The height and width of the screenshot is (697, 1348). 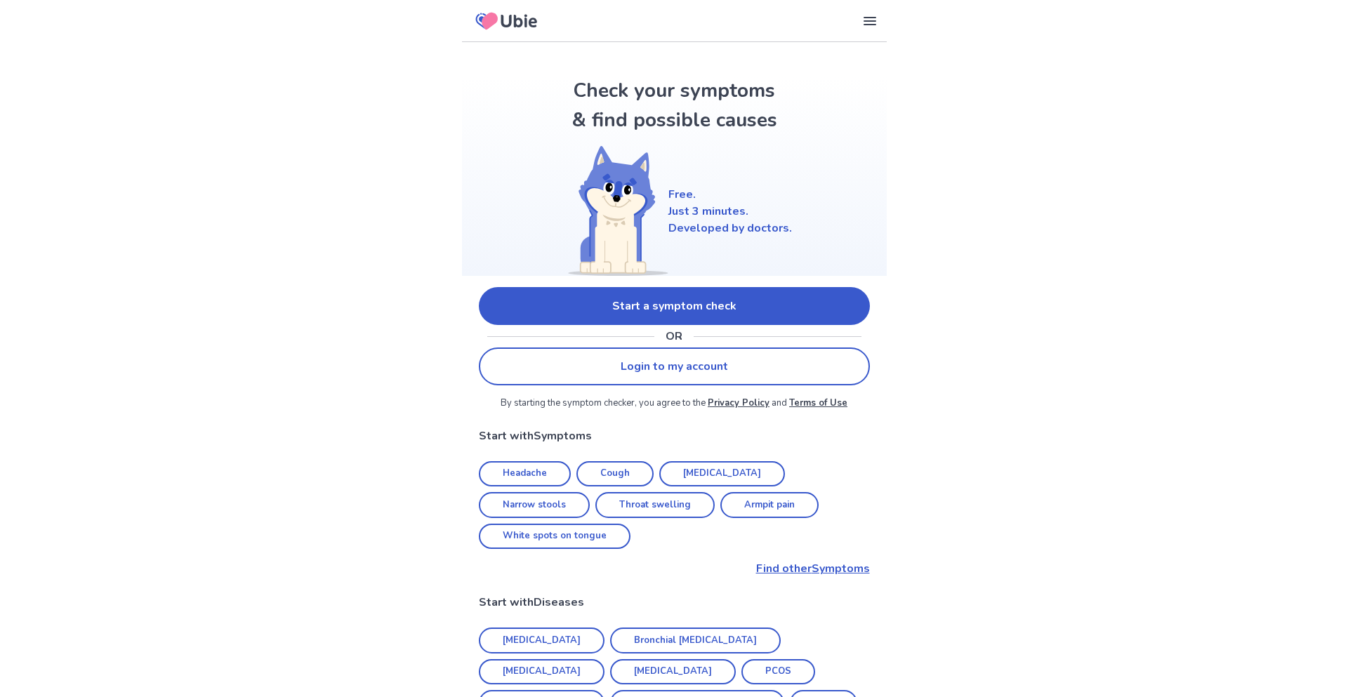 I want to click on a: White spots on tongue, so click(x=555, y=536).